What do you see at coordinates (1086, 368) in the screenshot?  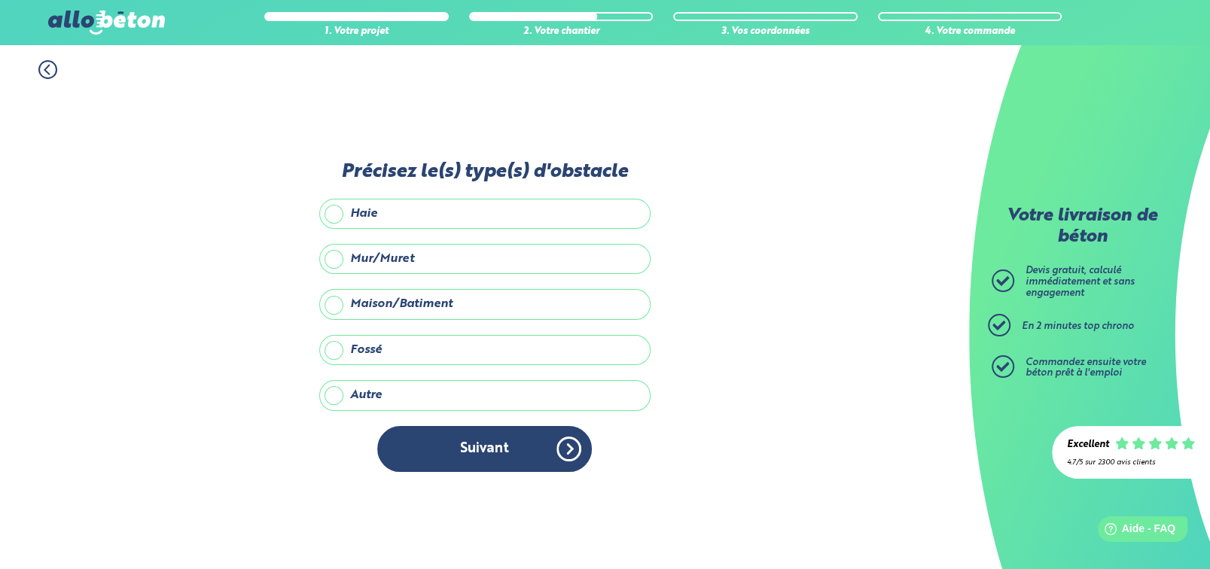 I see `span: Commandez ensuite votre béton prêt à l'emploi` at bounding box center [1086, 368].